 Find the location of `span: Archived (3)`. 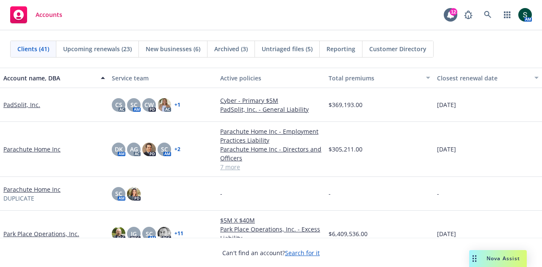

span: Archived (3) is located at coordinates (231, 49).